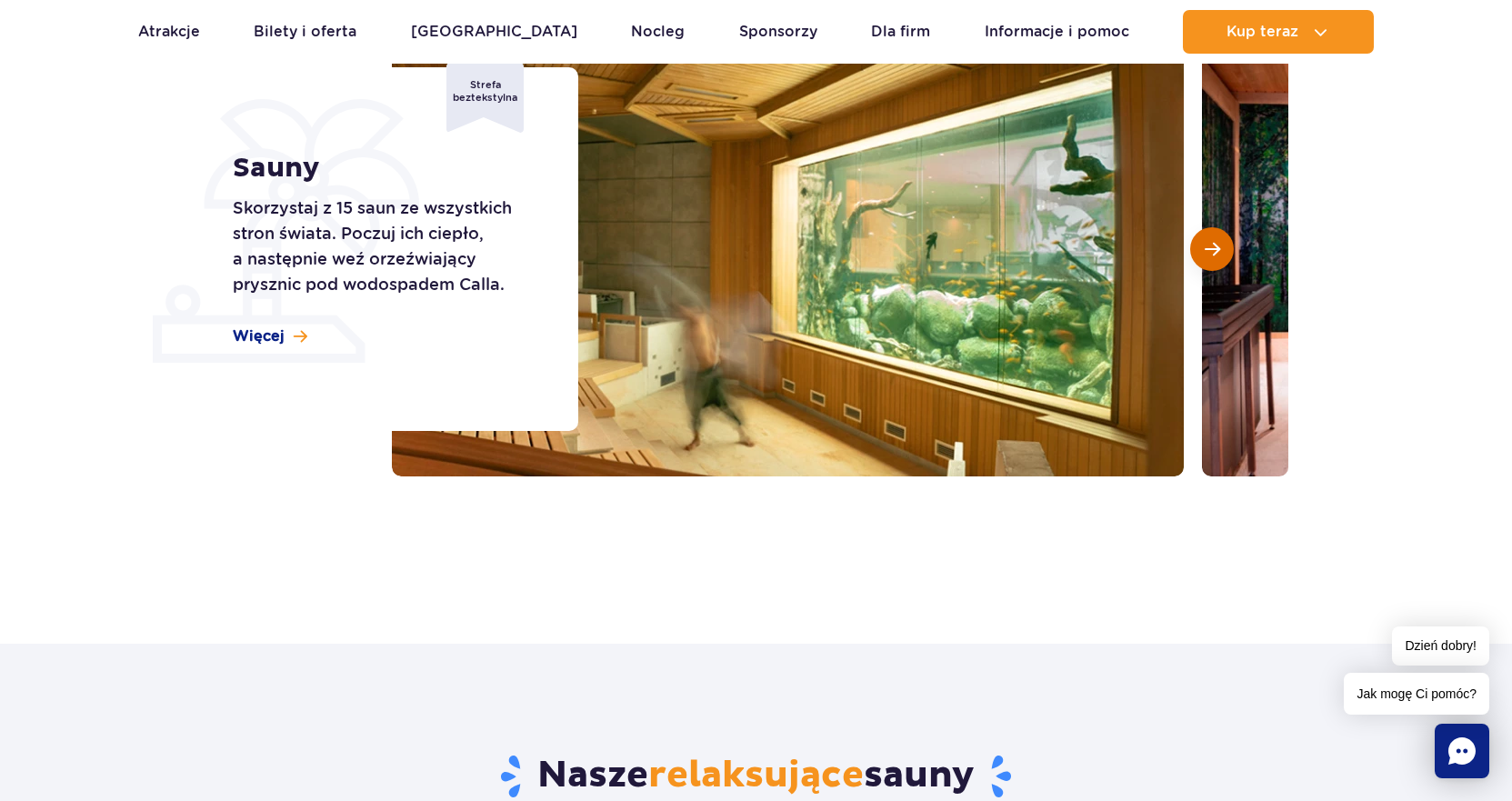 Image resolution: width=1512 pixels, height=801 pixels. Describe the element at coordinates (788, 249) in the screenshot. I see `img: Sauna w strefie Relax z dużym akwarium na ścianie, przytulne wnętrze i drewniane ławki` at that location.